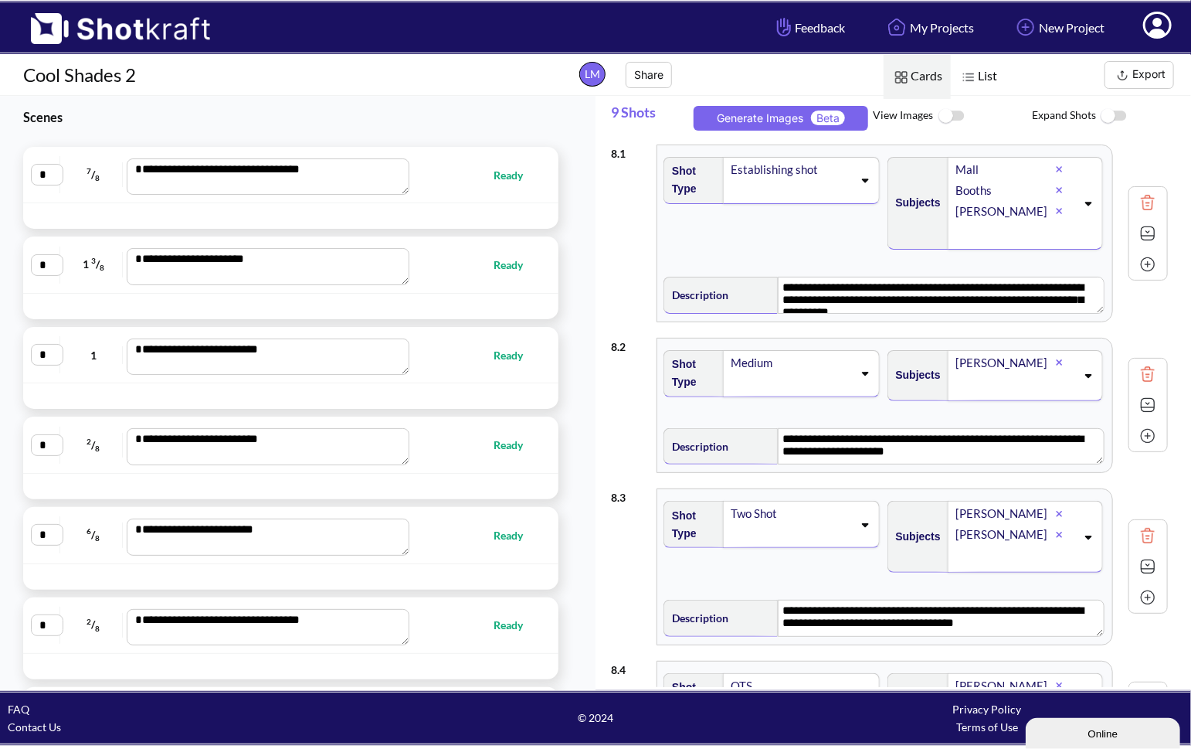 Image resolution: width=1191 pixels, height=749 pixels. Describe the element at coordinates (93, 355) in the screenshot. I see `span: 1` at that location.